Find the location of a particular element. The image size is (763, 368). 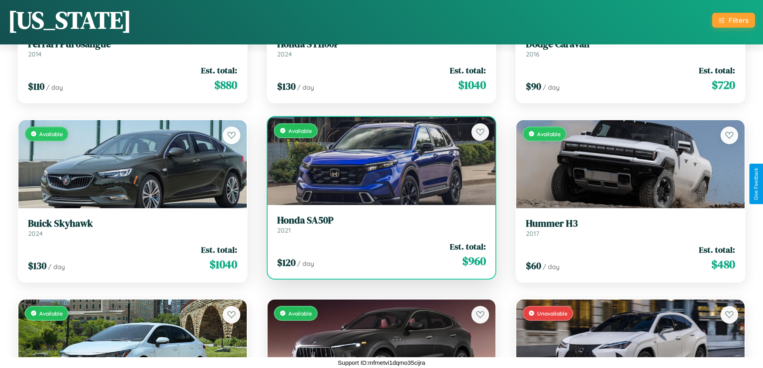

a: Honda ST1100P2024 is located at coordinates (382, 48).